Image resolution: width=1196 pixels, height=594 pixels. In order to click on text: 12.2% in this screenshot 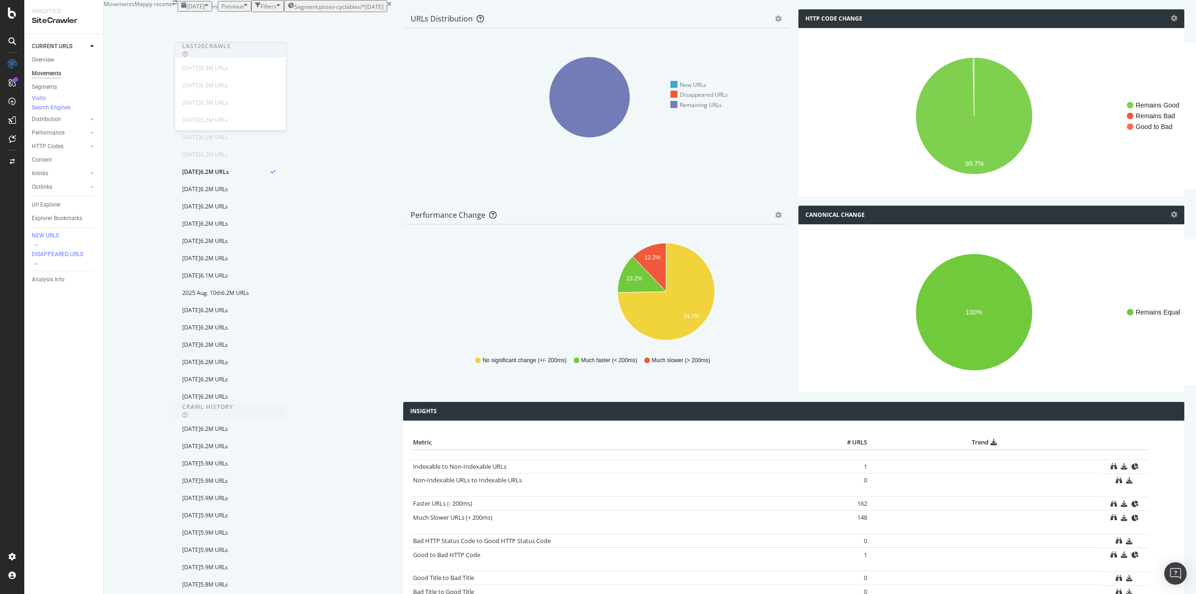, I will do `click(653, 257)`.